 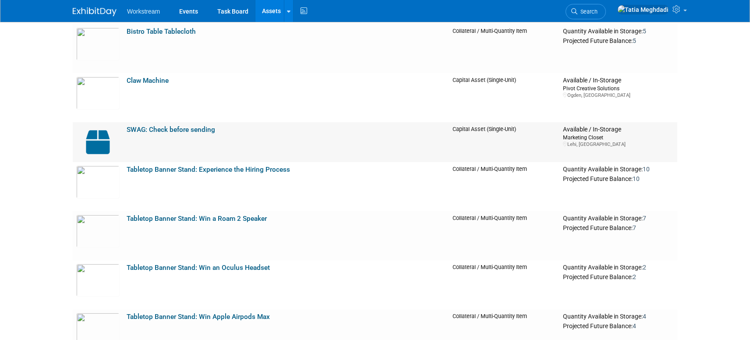 I want to click on a: Tabletop Banner Stand: Win an Oculus Headset, so click(x=198, y=268).